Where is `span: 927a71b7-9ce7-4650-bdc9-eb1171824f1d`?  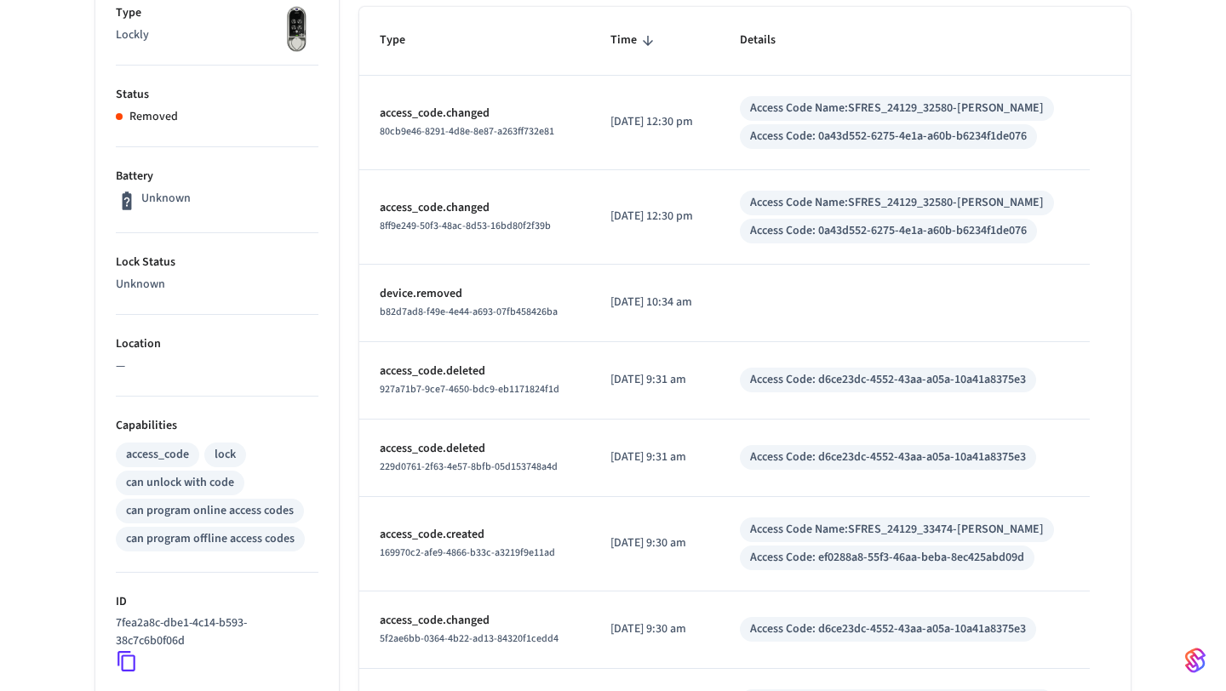
span: 927a71b7-9ce7-4650-bdc9-eb1171824f1d is located at coordinates (469, 389).